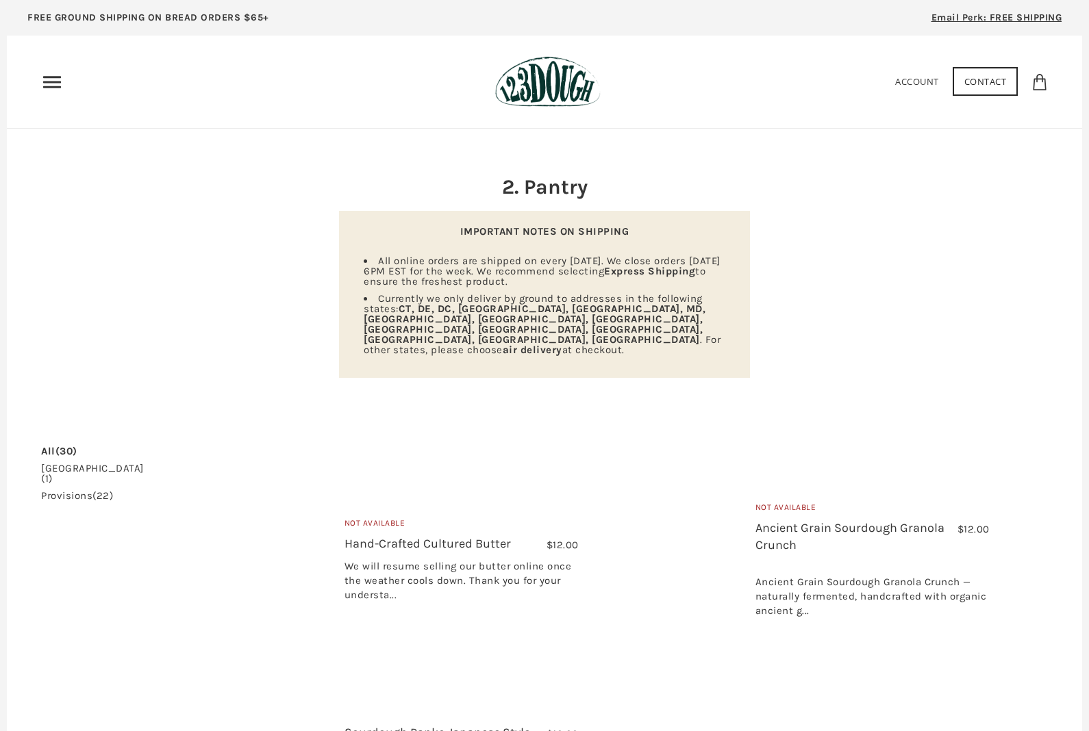 The width and height of the screenshot is (1089, 731). What do you see at coordinates (148, 18) in the screenshot?
I see `p: FREE GROUND SHIPPING ON BREAD ORDERS $65+` at bounding box center [148, 18].